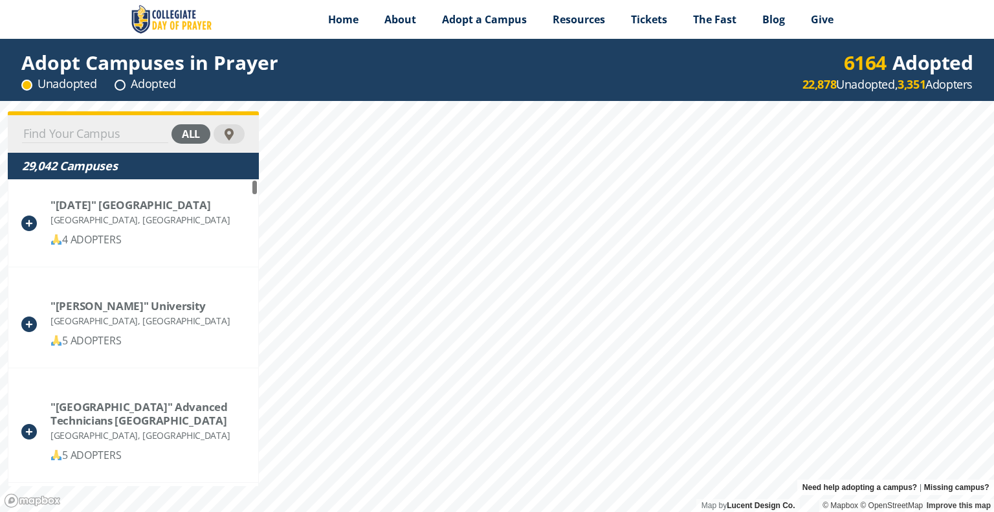  What do you see at coordinates (956, 487) in the screenshot?
I see `a: Missing campus?` at bounding box center [956, 487].